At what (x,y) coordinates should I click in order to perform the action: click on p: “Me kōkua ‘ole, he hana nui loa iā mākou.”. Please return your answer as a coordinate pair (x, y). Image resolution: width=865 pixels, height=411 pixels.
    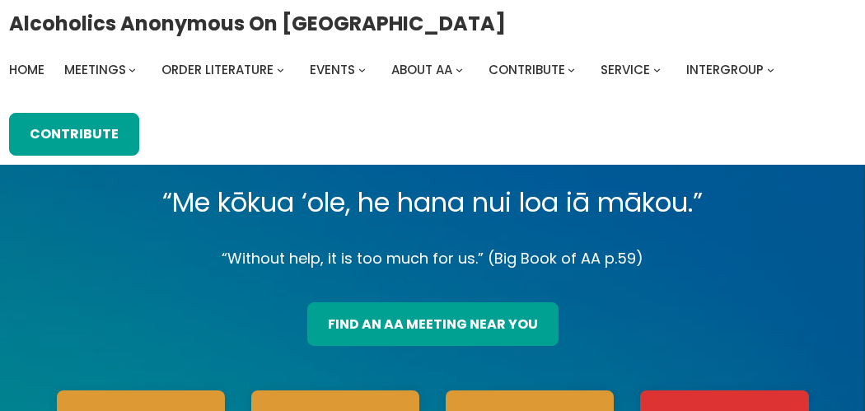
    Looking at the image, I should click on (433, 203).